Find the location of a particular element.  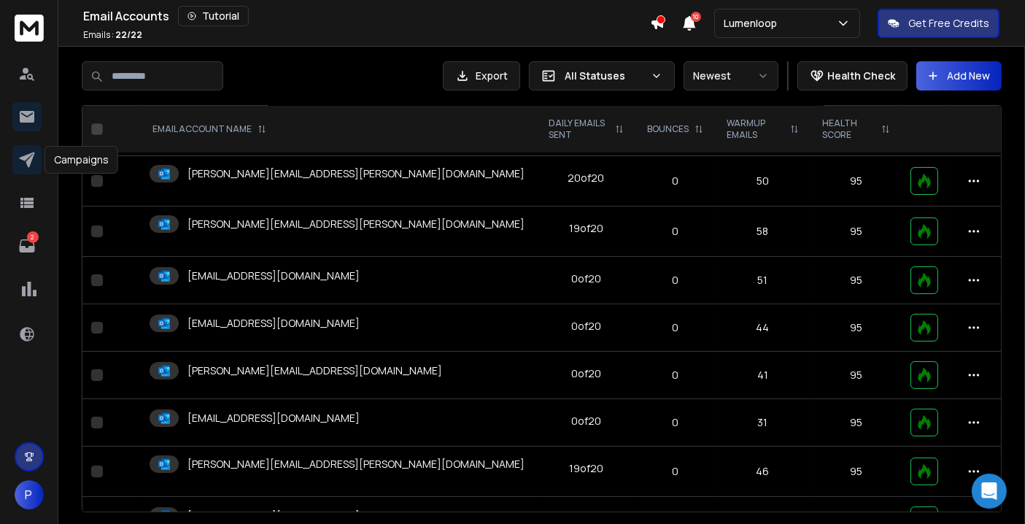

p: Health Check is located at coordinates (860, 76).